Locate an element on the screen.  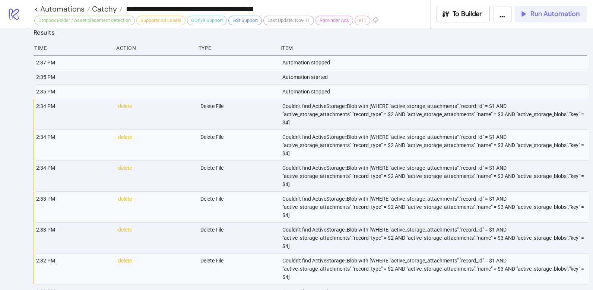
h2: Results is located at coordinates (310, 32).